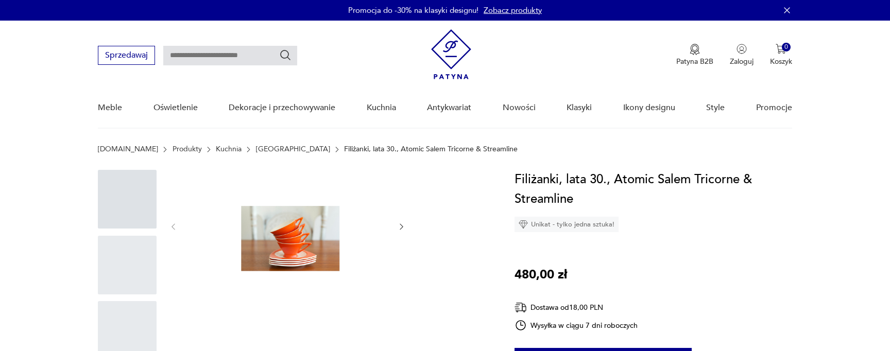 This screenshot has height=351, width=890. I want to click on a: Antykwariat, so click(449, 108).